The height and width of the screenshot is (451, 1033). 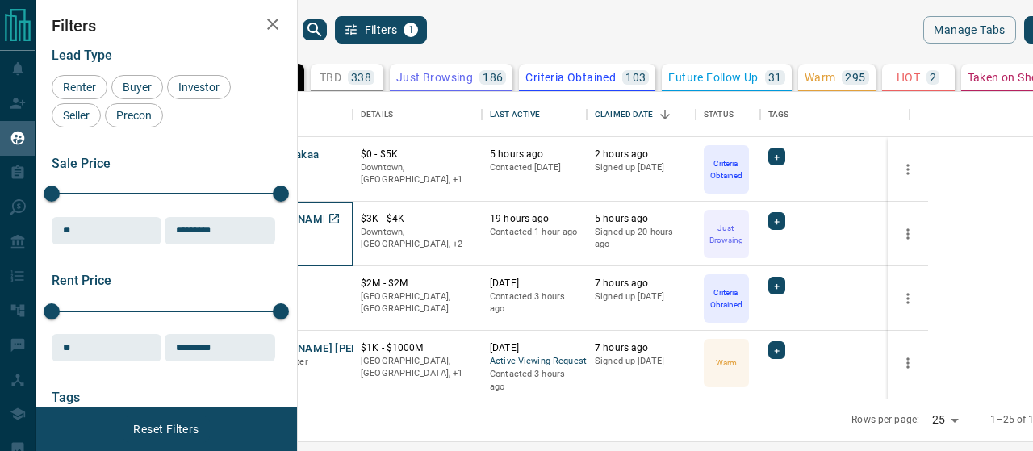 What do you see at coordinates (534, 232) in the screenshot?
I see `p: Contacted 1 hour ago` at bounding box center [534, 232].